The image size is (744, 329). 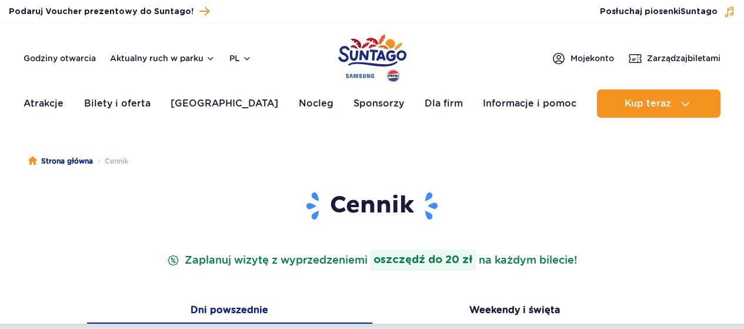 What do you see at coordinates (316, 104) in the screenshot?
I see `a: Nocleg` at bounding box center [316, 104].